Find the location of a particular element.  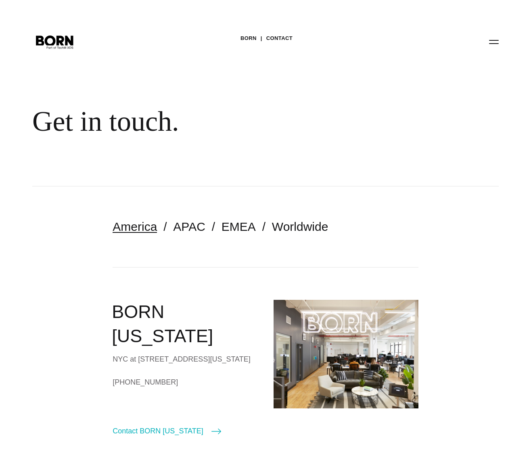

a: America is located at coordinates (135, 226).